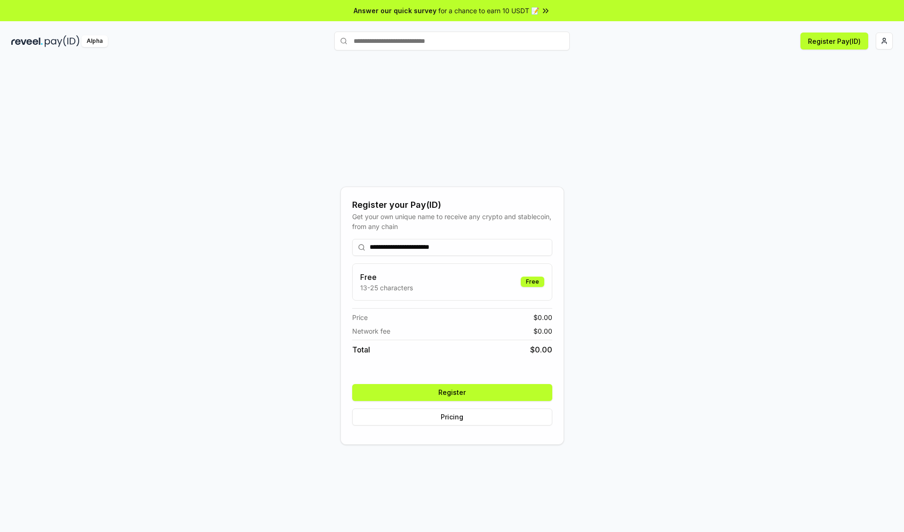 The image size is (904, 532). Describe the element at coordinates (387, 277) in the screenshot. I see `h3: Free` at that location.